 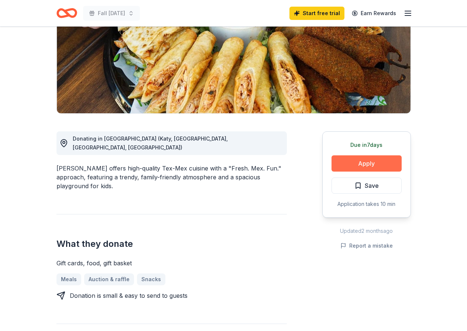 I want to click on div: Application takes 10 min, so click(x=366, y=204).